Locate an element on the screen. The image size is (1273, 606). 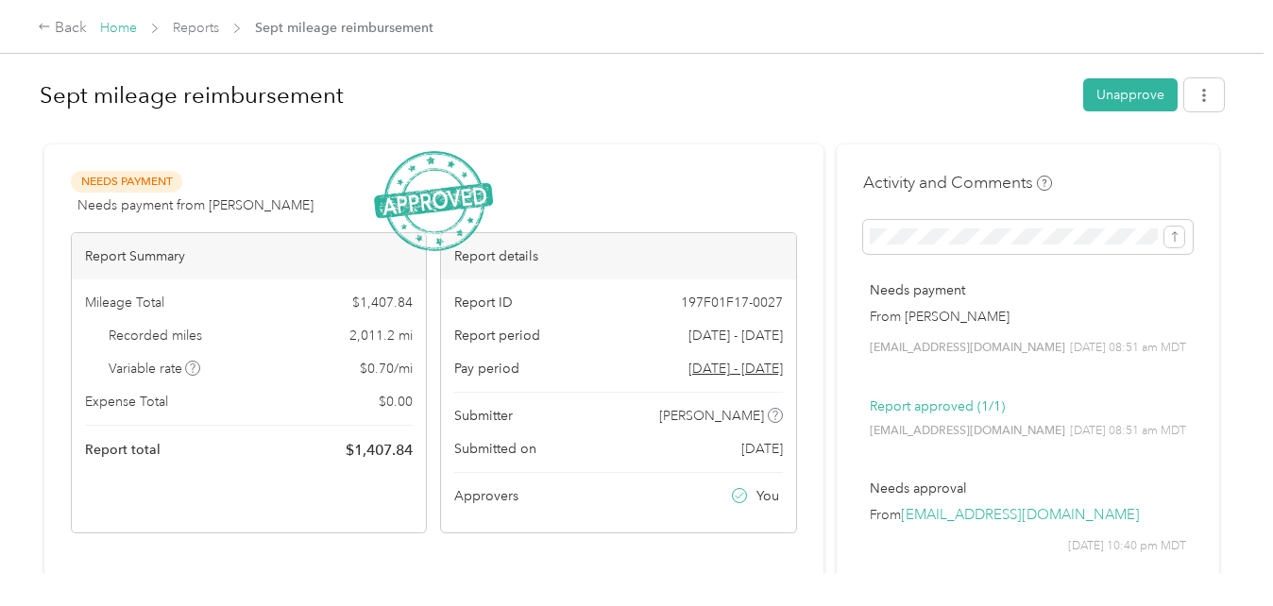
p: Report approved (1/1) is located at coordinates (1028, 406).